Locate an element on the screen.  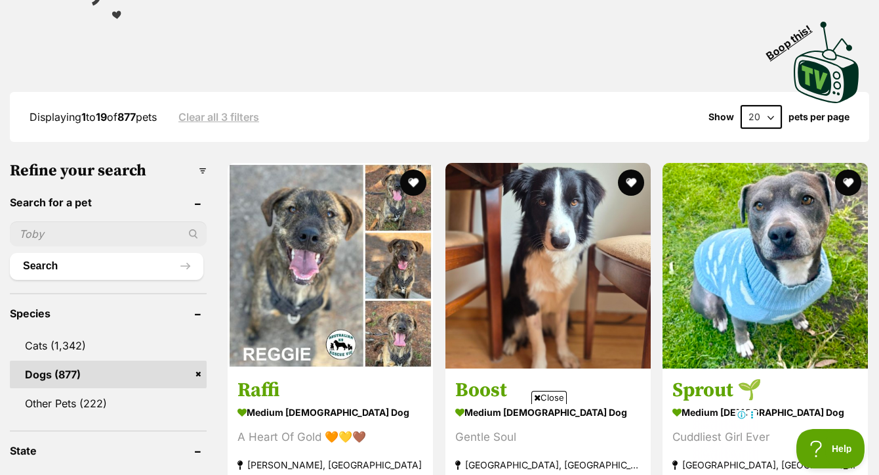
input: Toby is located at coordinates (108, 234).